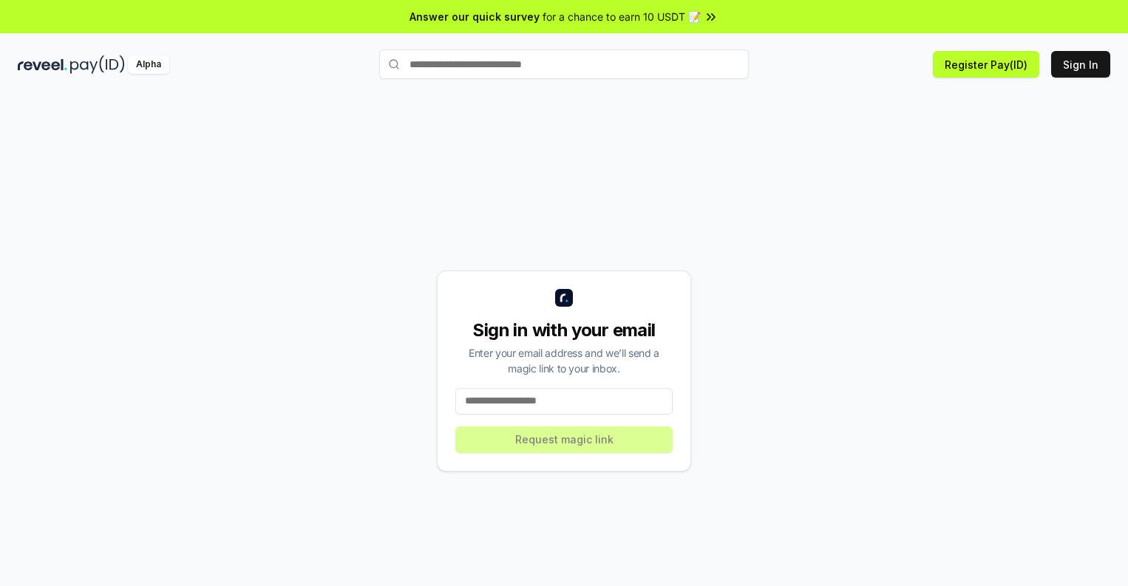 This screenshot has height=586, width=1128. Describe the element at coordinates (474, 16) in the screenshot. I see `span: Answer our quick survey` at that location.